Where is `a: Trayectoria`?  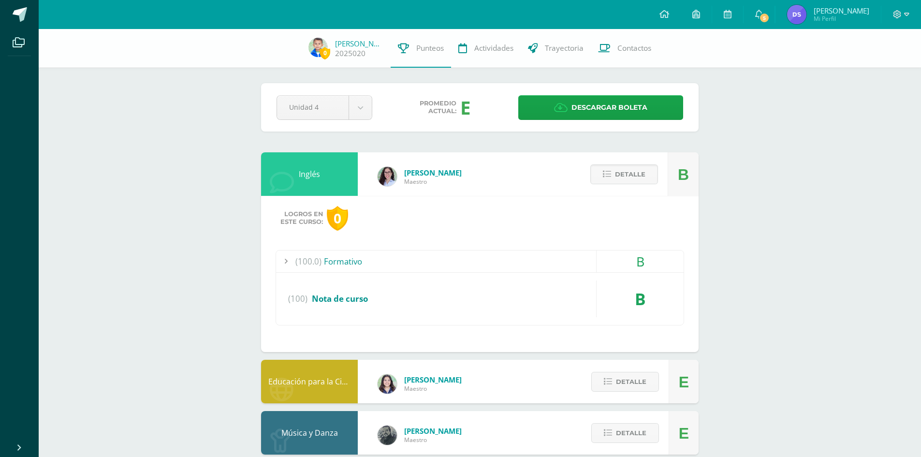 a: Trayectoria is located at coordinates (556, 48).